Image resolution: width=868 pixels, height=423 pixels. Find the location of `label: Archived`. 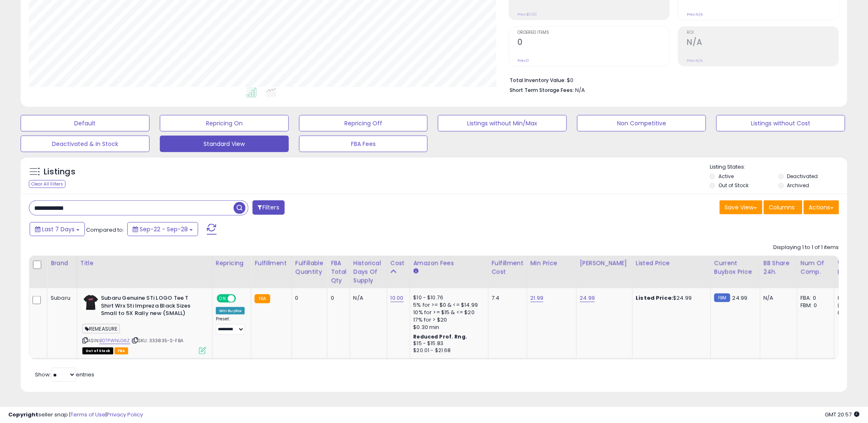

label: Archived is located at coordinates (799, 185).